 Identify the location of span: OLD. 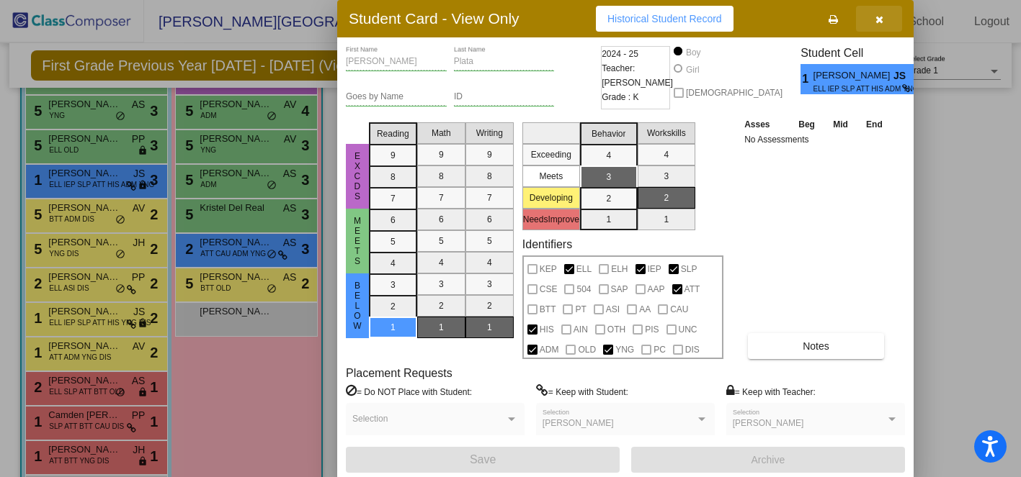
(586, 350).